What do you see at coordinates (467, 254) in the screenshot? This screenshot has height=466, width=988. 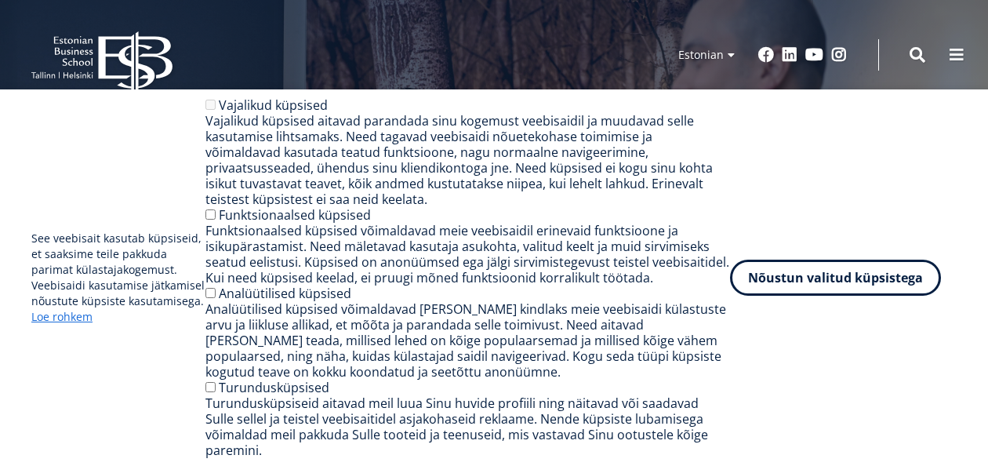 I see `div: Funktsionaalsed küpsised võimaldavad meie veebisaidil erinevaid funktsioone ja isikupärastamist. ...` at bounding box center [467, 254].